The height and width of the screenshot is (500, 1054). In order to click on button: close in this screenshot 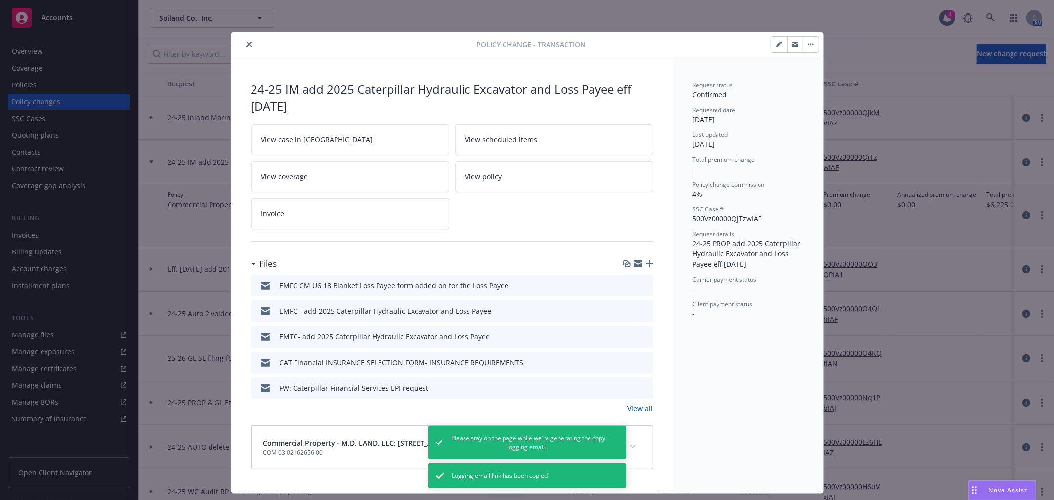, I will do `click(249, 44)`.